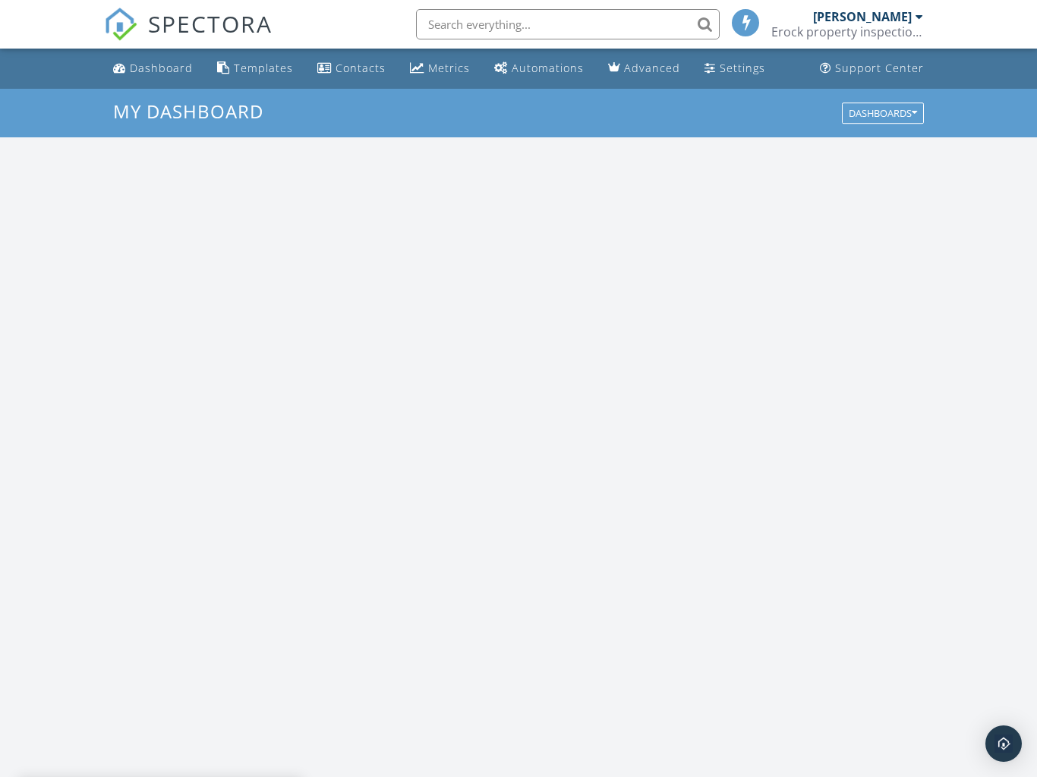 Image resolution: width=1037 pixels, height=777 pixels. I want to click on a: SPECTORA, so click(188, 36).